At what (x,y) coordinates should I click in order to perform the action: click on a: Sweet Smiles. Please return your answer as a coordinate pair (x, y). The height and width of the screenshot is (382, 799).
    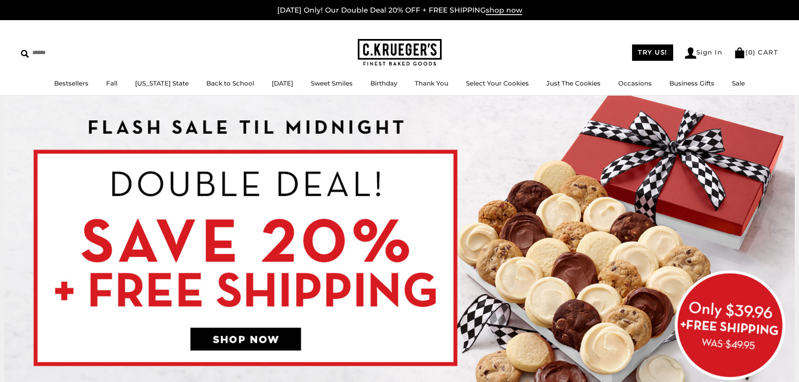
    Looking at the image, I should click on (332, 83).